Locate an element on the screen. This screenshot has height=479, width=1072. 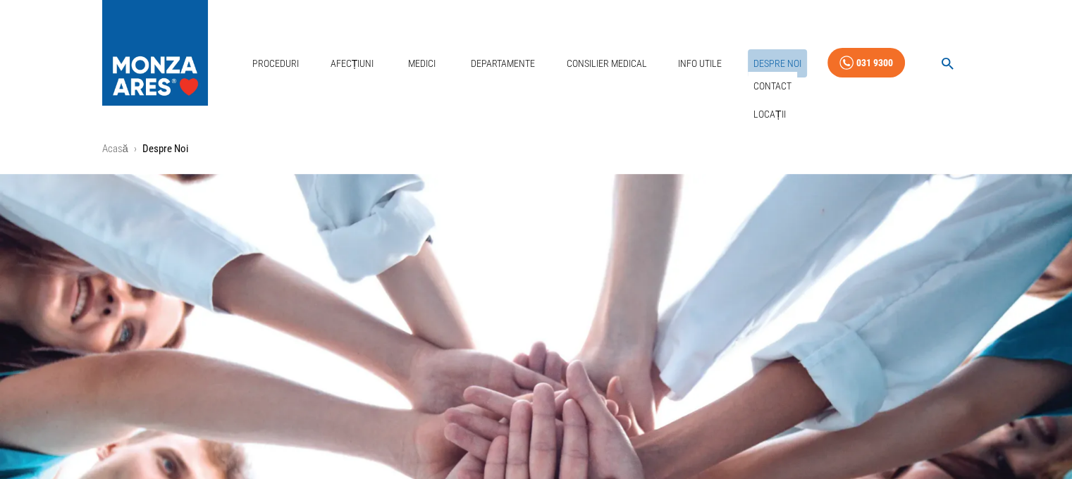
a: Consilier Medical is located at coordinates (606, 63).